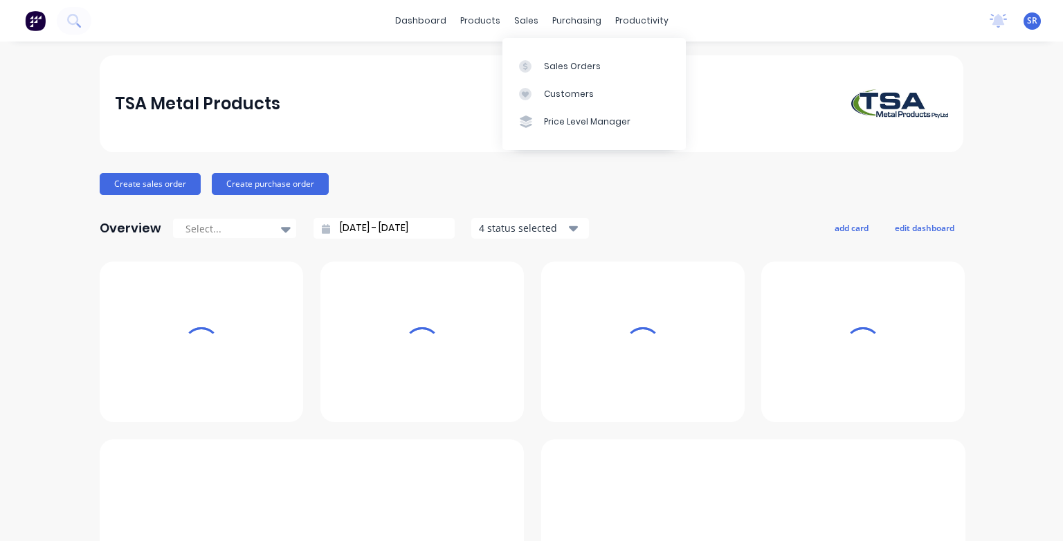 This screenshot has height=541, width=1063. Describe the element at coordinates (421, 21) in the screenshot. I see `a: dashboard` at that location.